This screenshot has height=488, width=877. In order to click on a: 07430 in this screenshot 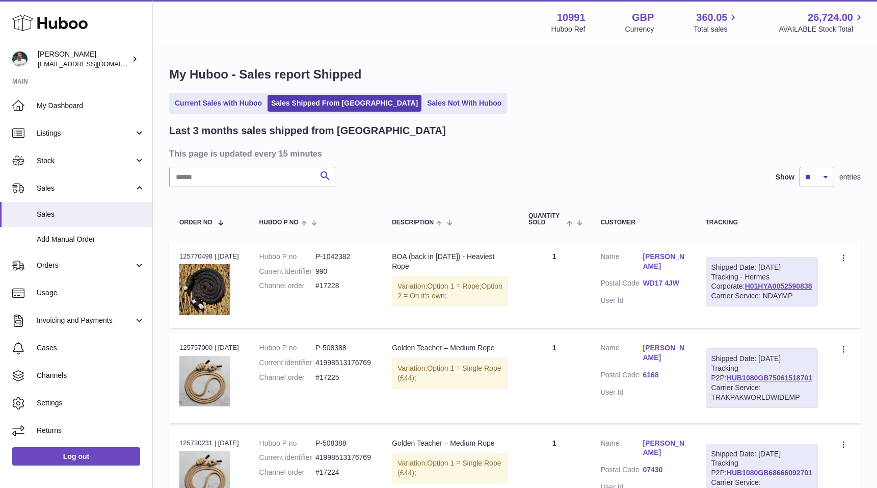, I will do `click(663, 469)`.